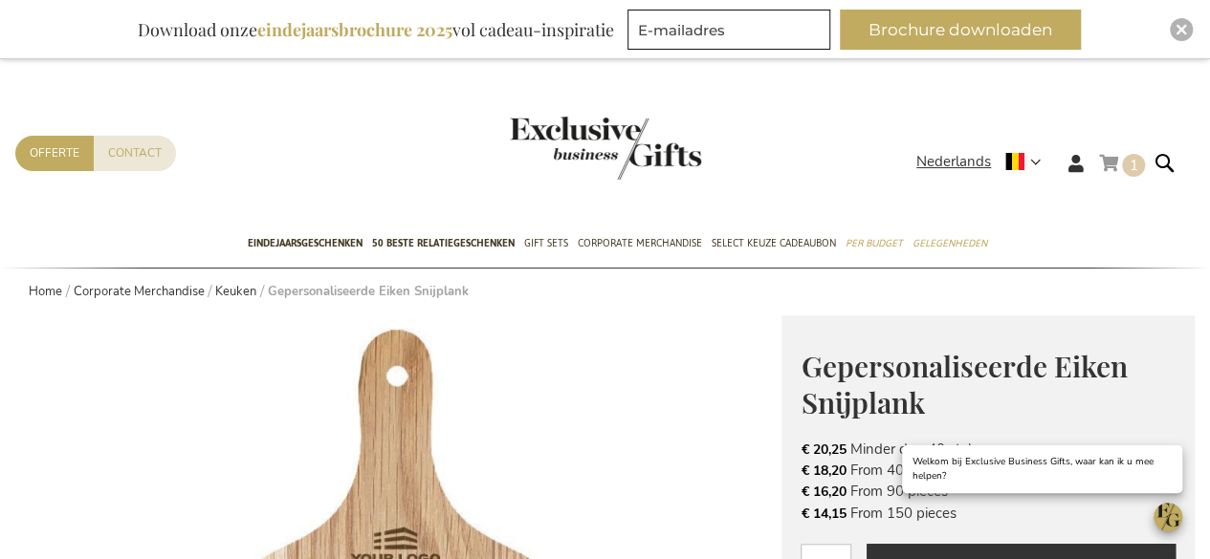 Image resolution: width=1210 pixels, height=559 pixels. Describe the element at coordinates (822, 513) in the screenshot. I see `span: € 14,15` at that location.